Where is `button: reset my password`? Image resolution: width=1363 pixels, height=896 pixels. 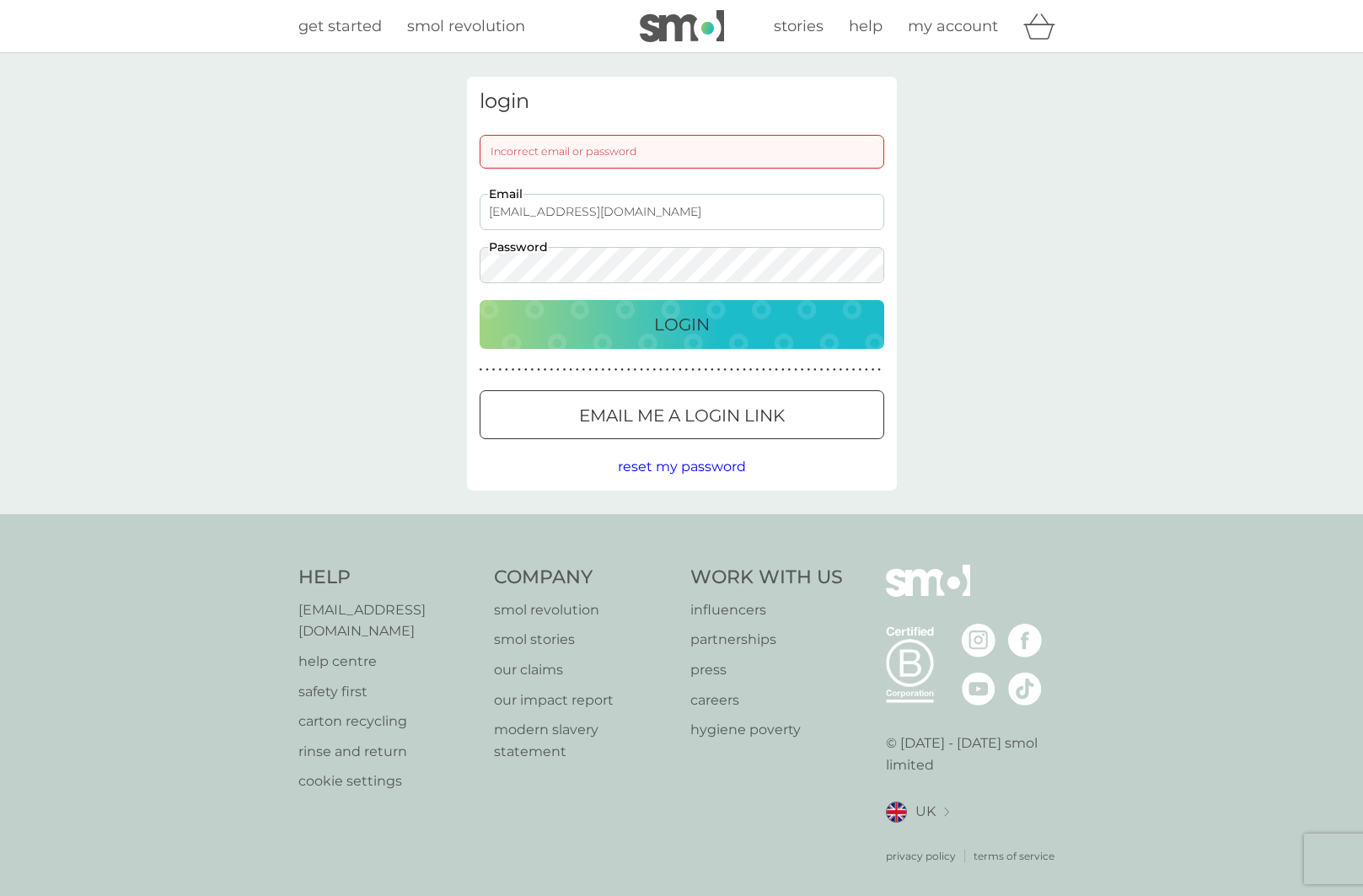
button: reset my password is located at coordinates (682, 467).